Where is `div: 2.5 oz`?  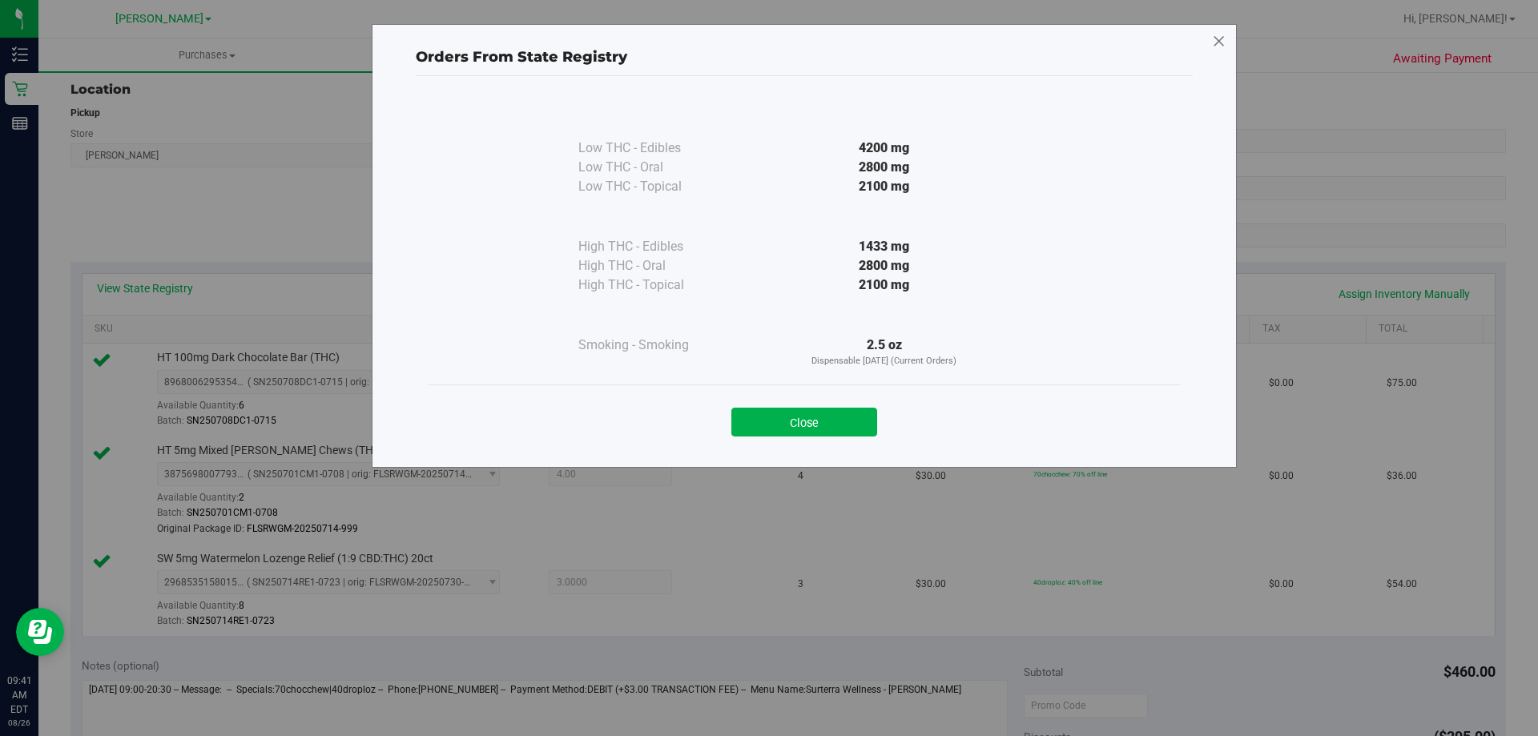 div: 2.5 oz is located at coordinates (884, 352).